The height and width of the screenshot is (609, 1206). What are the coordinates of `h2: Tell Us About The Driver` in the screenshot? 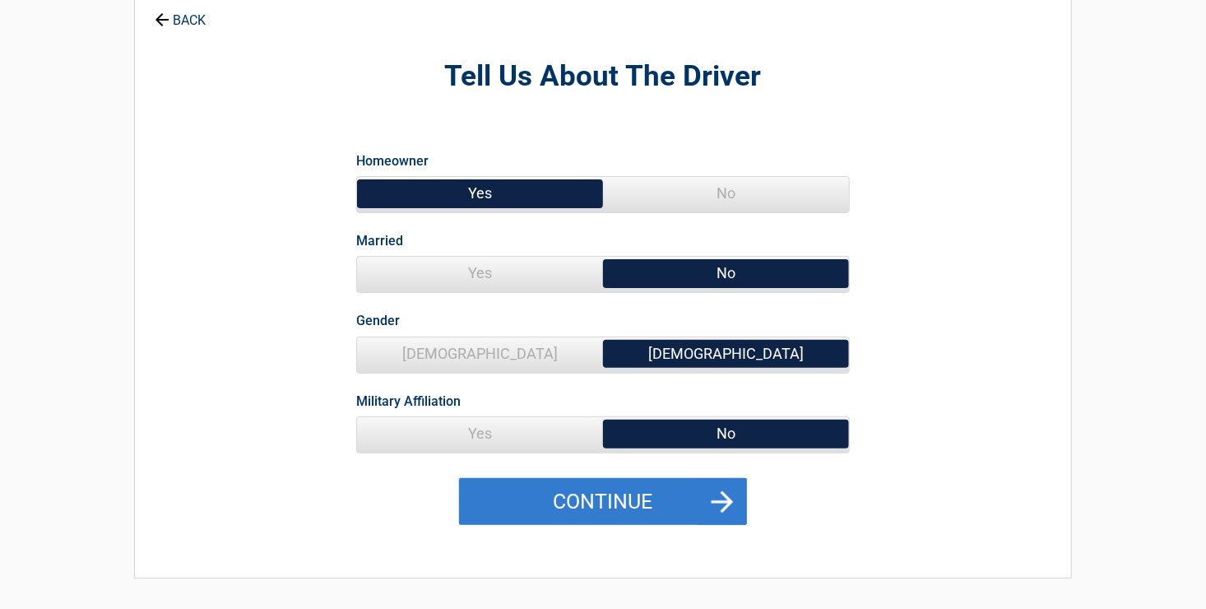 It's located at (603, 77).